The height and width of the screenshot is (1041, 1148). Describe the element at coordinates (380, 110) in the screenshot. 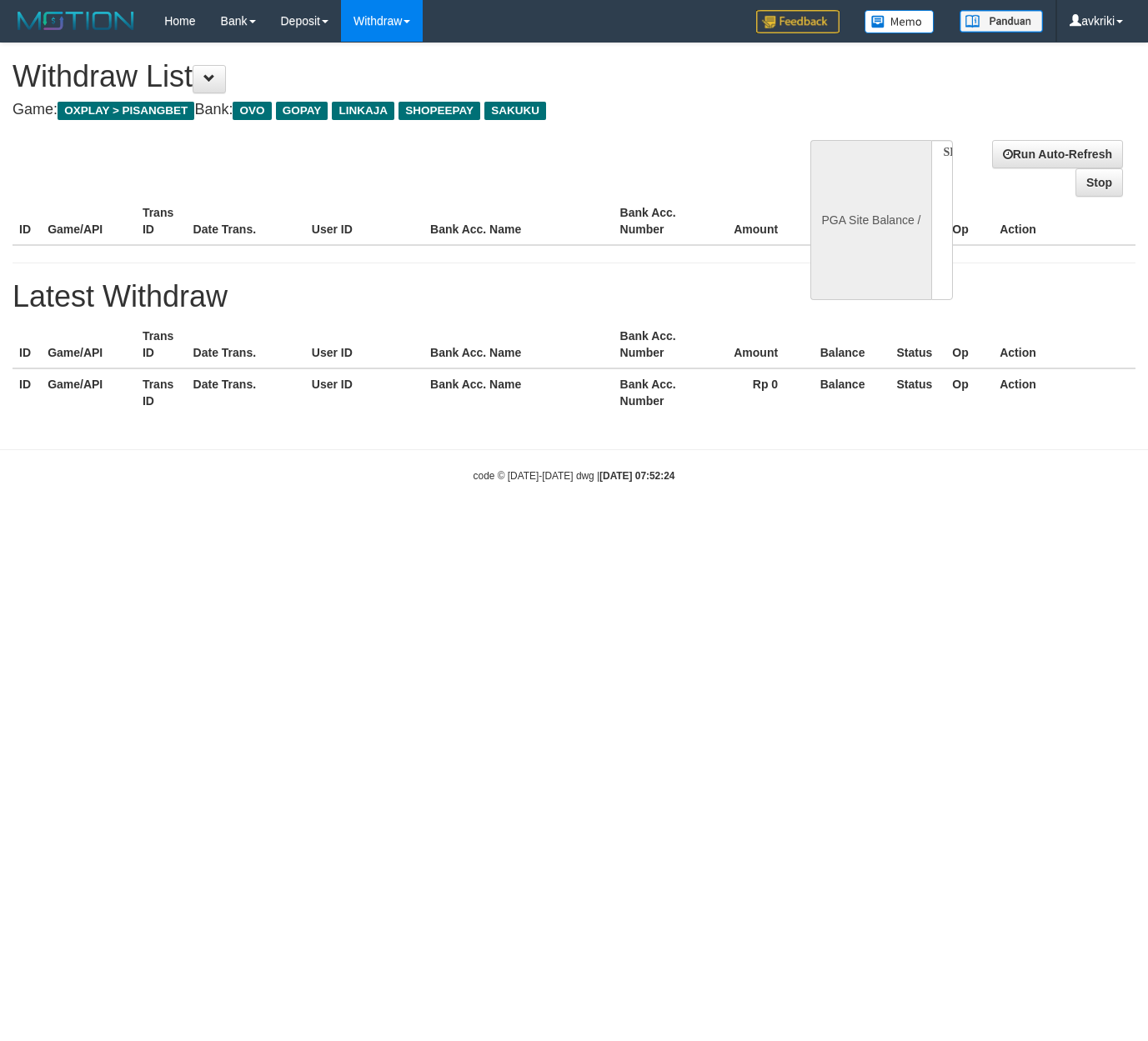

I see `h4: Game: Bank:` at that location.